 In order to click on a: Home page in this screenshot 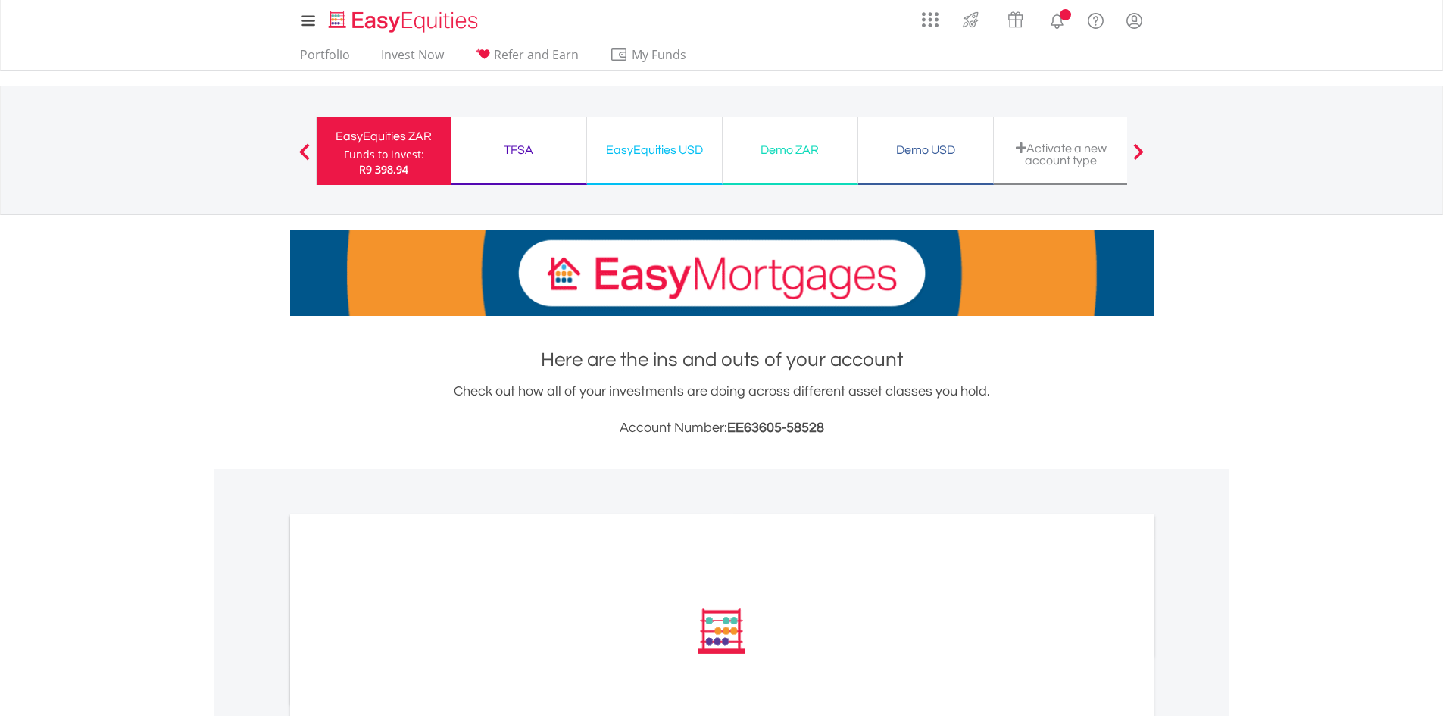, I will do `click(403, 19)`.